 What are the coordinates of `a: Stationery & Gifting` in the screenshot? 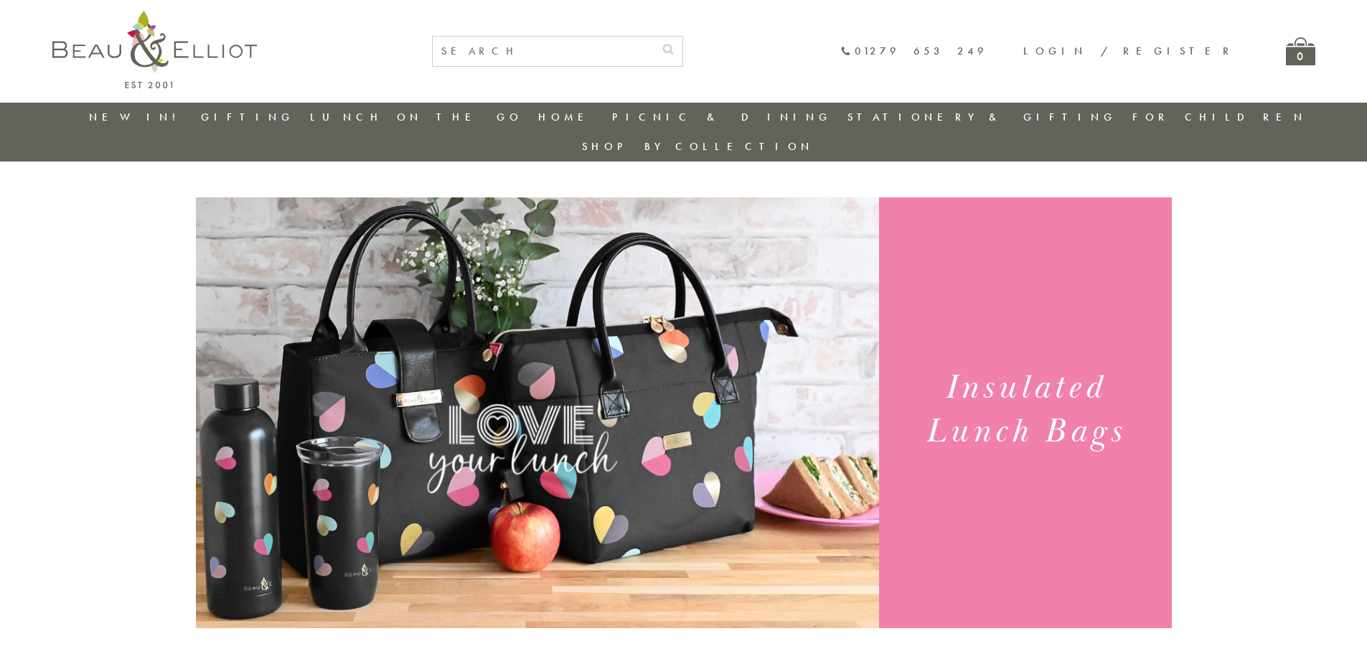 It's located at (982, 117).